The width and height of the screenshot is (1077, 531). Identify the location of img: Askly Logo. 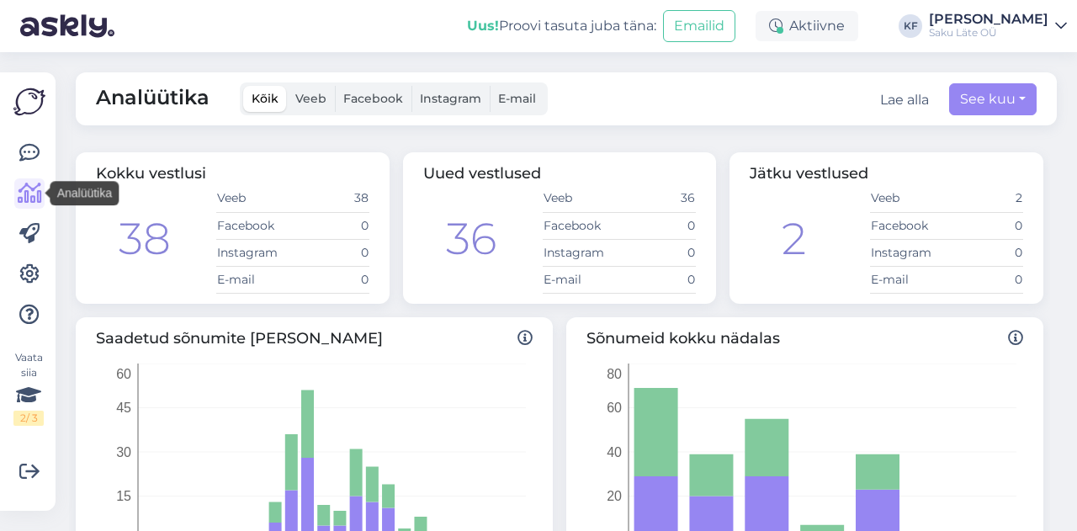
(29, 102).